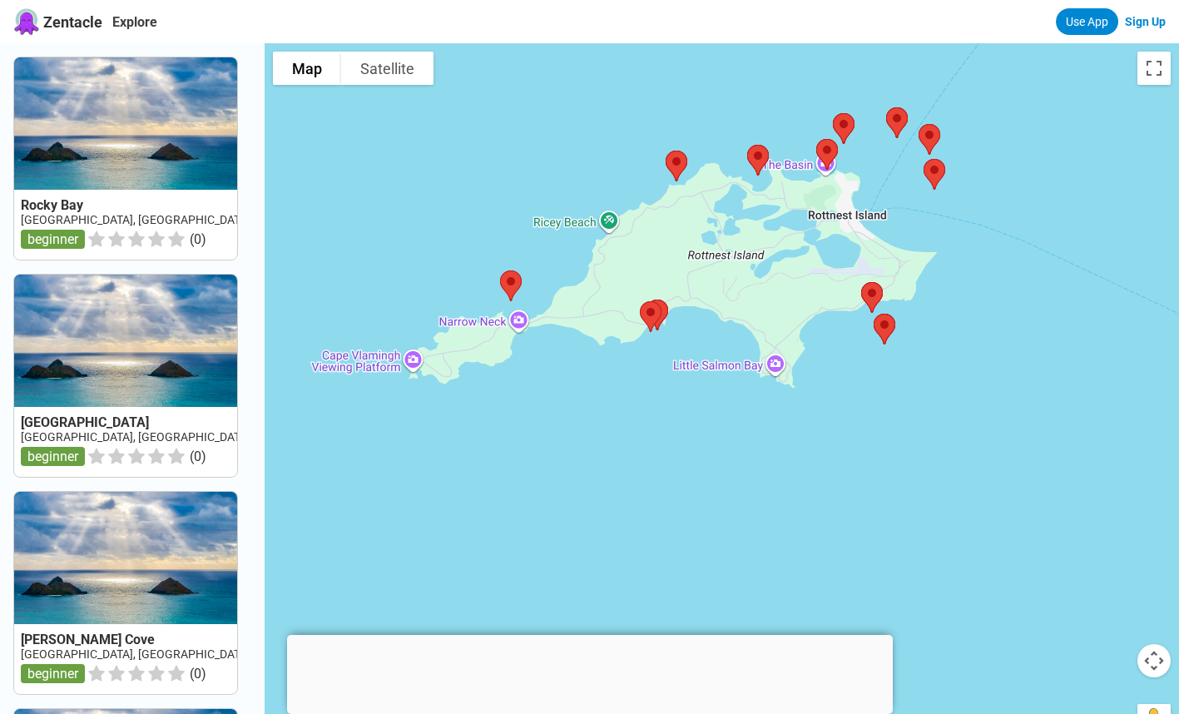 The width and height of the screenshot is (1179, 714). What do you see at coordinates (1154, 661) in the screenshot?
I see `button: Map camera controls` at bounding box center [1154, 661].